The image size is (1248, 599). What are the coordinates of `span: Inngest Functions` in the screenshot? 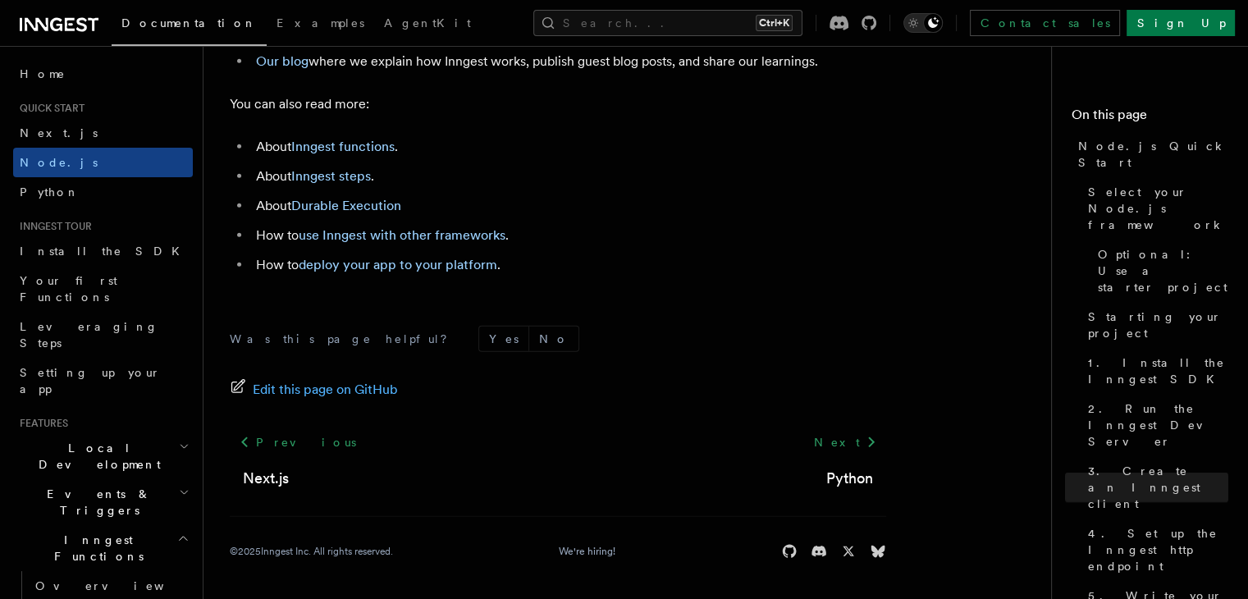 It's located at (95, 548).